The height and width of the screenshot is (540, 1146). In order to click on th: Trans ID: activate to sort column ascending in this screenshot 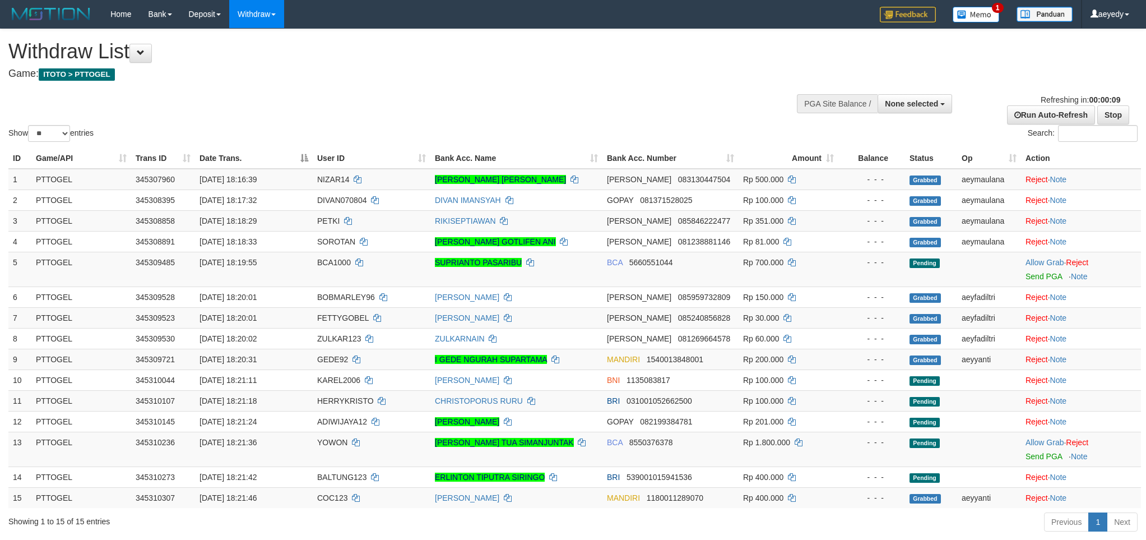, I will do `click(163, 158)`.